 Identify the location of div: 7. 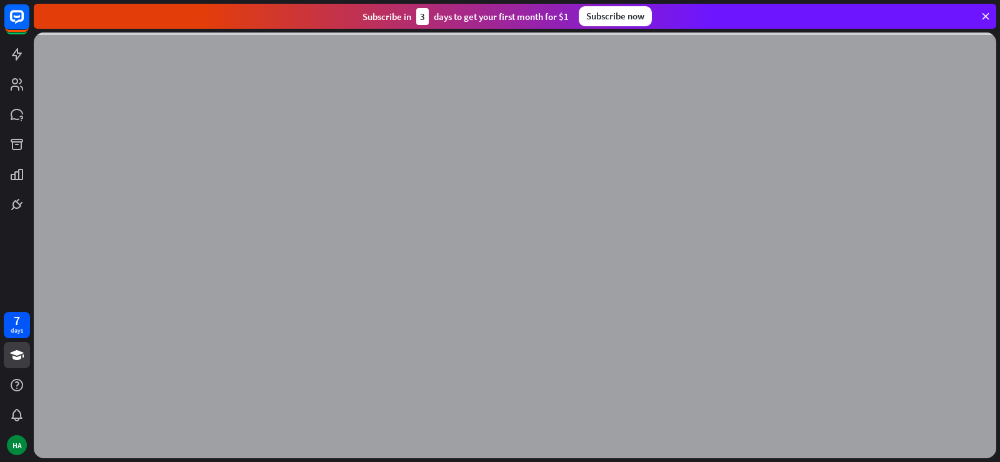
(17, 321).